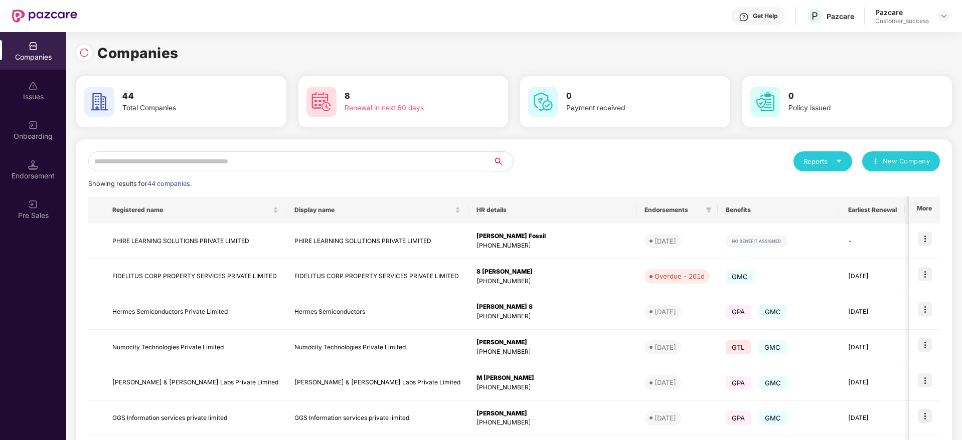 This screenshot has height=440, width=962. Describe the element at coordinates (872, 210) in the screenshot. I see `th: Earliest Renewal` at that location.